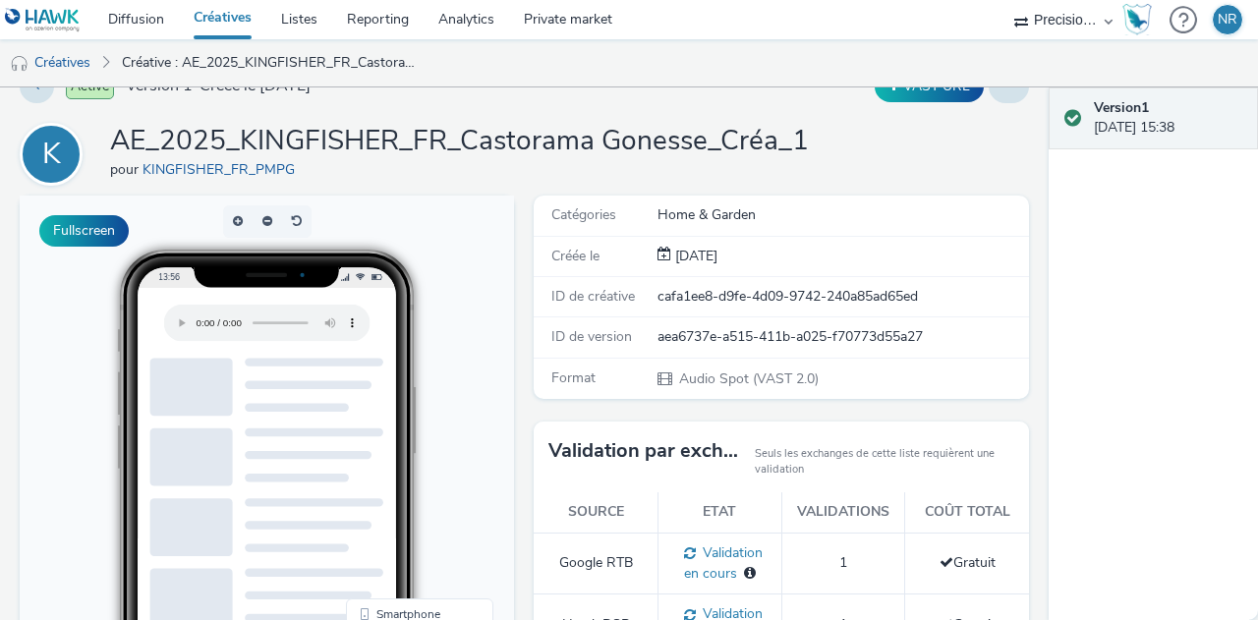 This screenshot has width=1258, height=620. I want to click on li: Smartphone, so click(400, 419).